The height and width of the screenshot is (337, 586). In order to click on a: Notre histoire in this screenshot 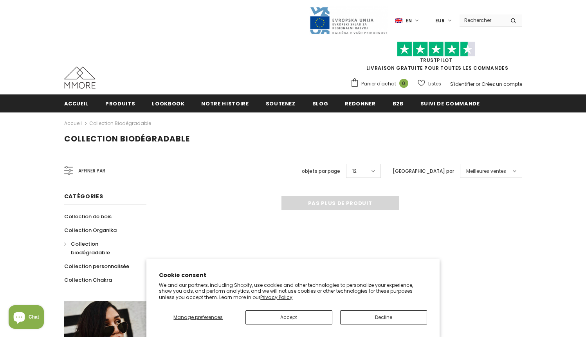, I will do `click(225, 103)`.